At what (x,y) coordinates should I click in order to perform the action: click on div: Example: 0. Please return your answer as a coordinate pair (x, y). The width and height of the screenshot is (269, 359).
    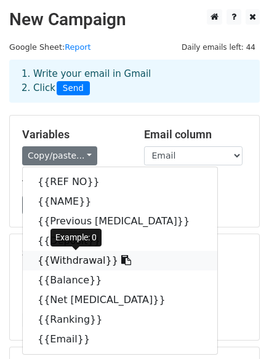
    Looking at the image, I should click on (76, 238).